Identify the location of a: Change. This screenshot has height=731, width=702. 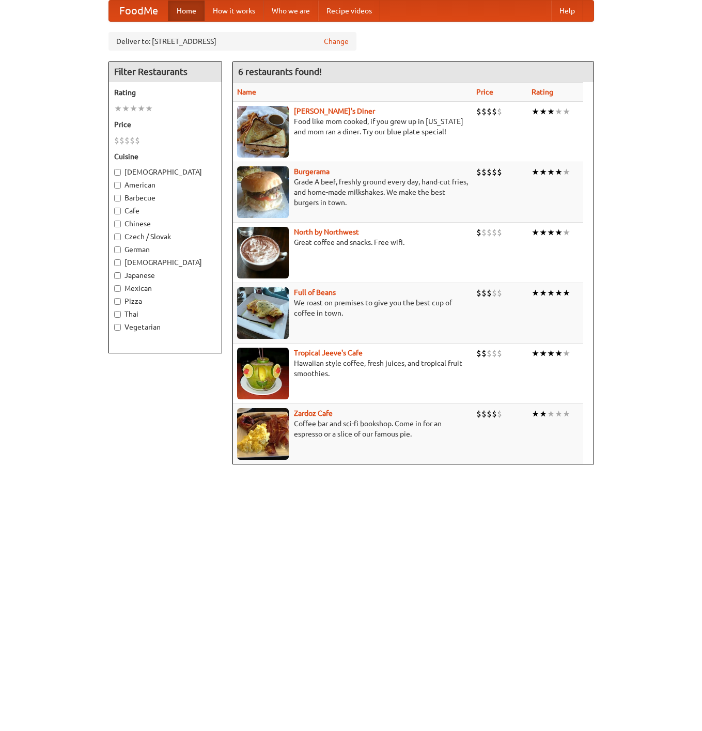
(336, 41).